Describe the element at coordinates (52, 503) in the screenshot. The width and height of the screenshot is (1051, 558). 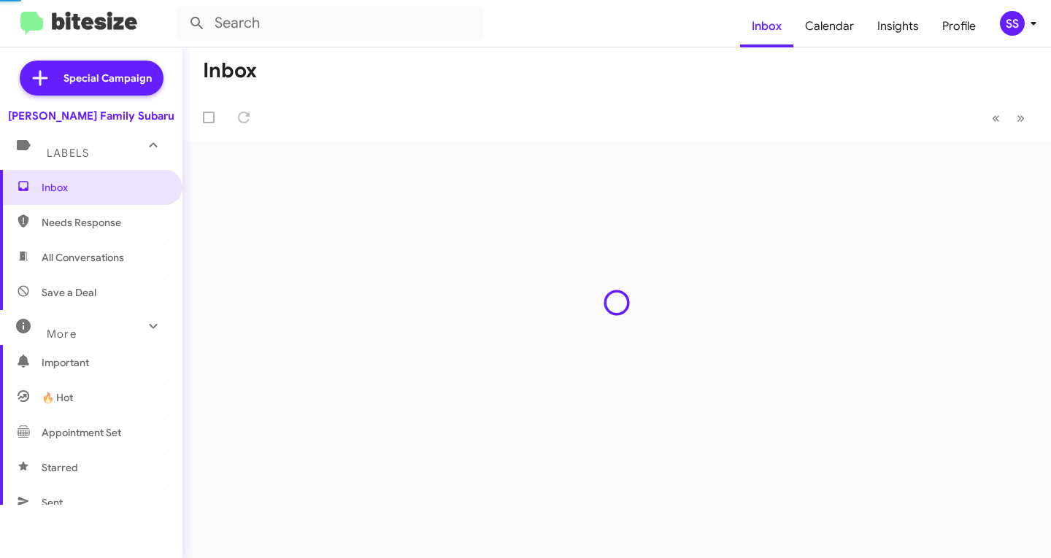
I see `span: Sent` at that location.